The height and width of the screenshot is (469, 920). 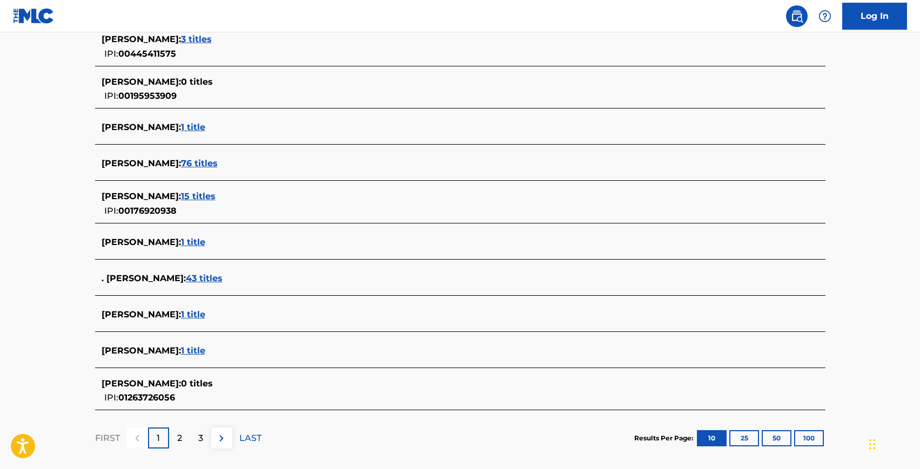 I want to click on img: MLC Logo, so click(x=33, y=16).